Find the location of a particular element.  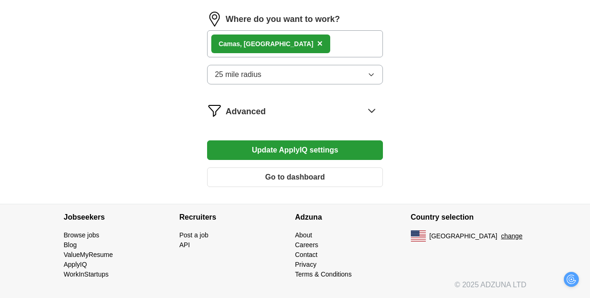

button: Go to dashboard is located at coordinates (295, 177).